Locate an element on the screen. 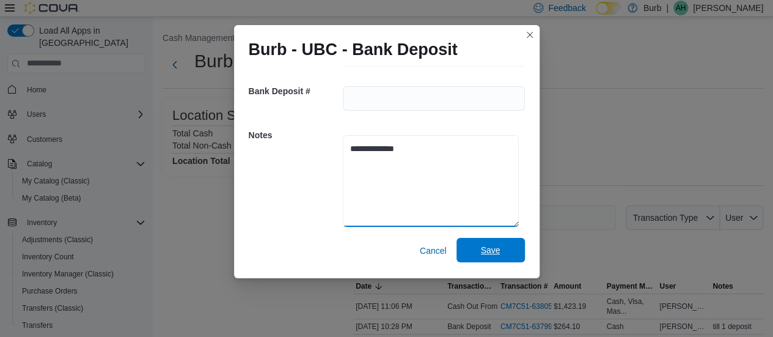 Image resolution: width=773 pixels, height=337 pixels. h5: Bank Deposit # is located at coordinates (295, 91).